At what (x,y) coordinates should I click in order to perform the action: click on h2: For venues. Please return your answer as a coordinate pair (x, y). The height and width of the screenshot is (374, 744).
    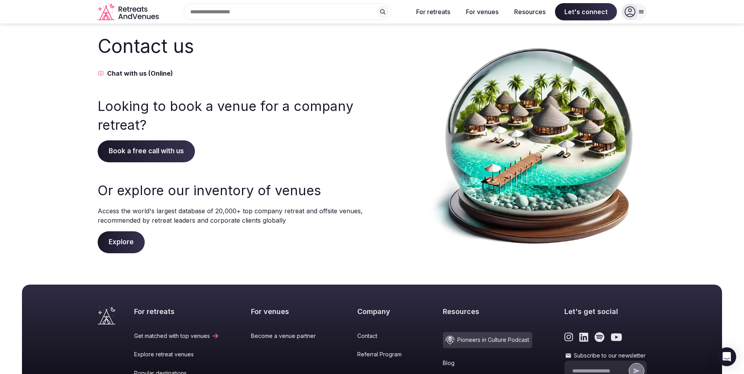
    Looking at the image, I should click on (288, 311).